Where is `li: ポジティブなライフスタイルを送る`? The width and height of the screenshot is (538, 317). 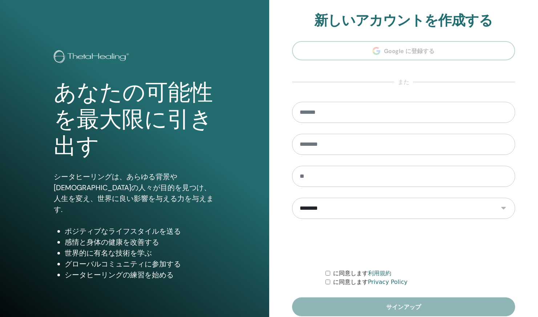
li: ポジティブなライフスタイルを送る is located at coordinates (140, 231).